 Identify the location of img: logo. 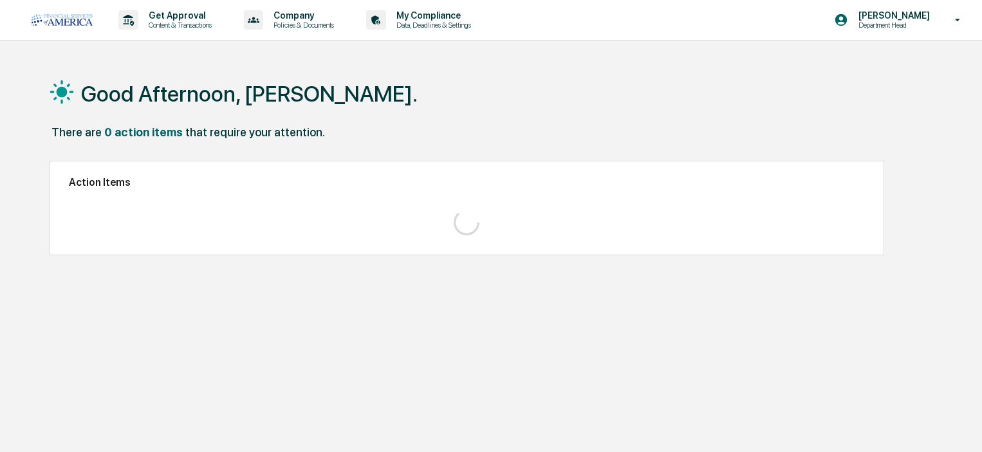
(62, 20).